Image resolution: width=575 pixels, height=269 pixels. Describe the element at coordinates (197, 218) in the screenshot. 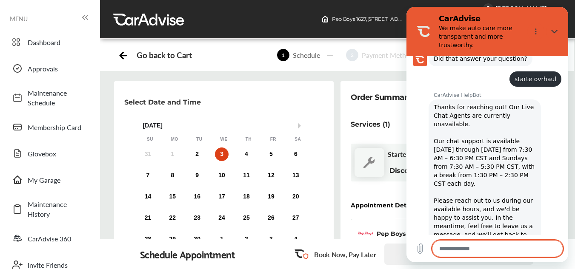

I see `div: Choose Tuesday, September 23rd, 2025` at that location.